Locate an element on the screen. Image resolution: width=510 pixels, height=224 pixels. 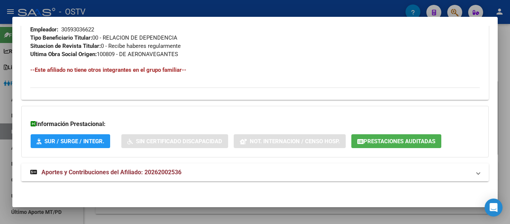
strong: Empleador: is located at coordinates (44, 29).